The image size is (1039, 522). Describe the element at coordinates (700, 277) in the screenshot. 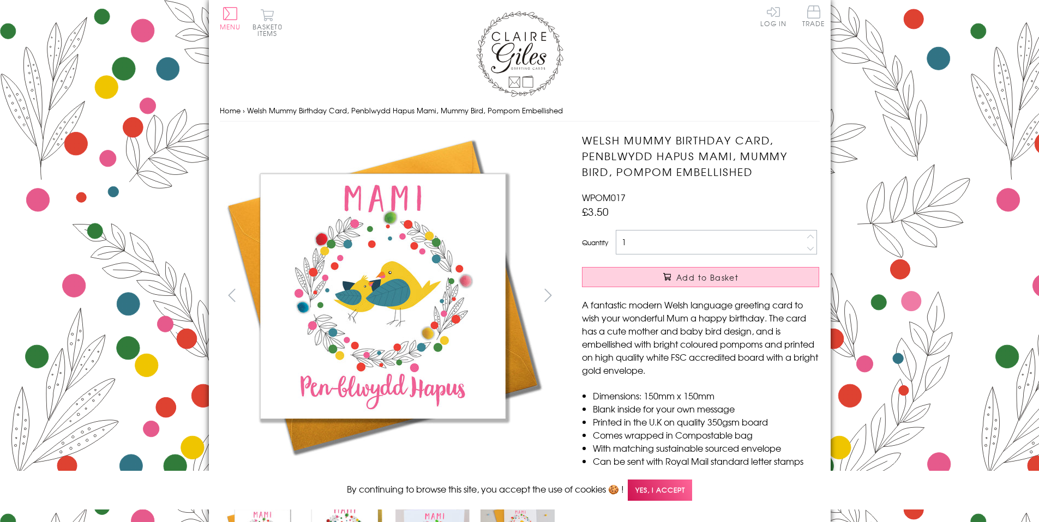

I see `button: Add to Basket` at that location.